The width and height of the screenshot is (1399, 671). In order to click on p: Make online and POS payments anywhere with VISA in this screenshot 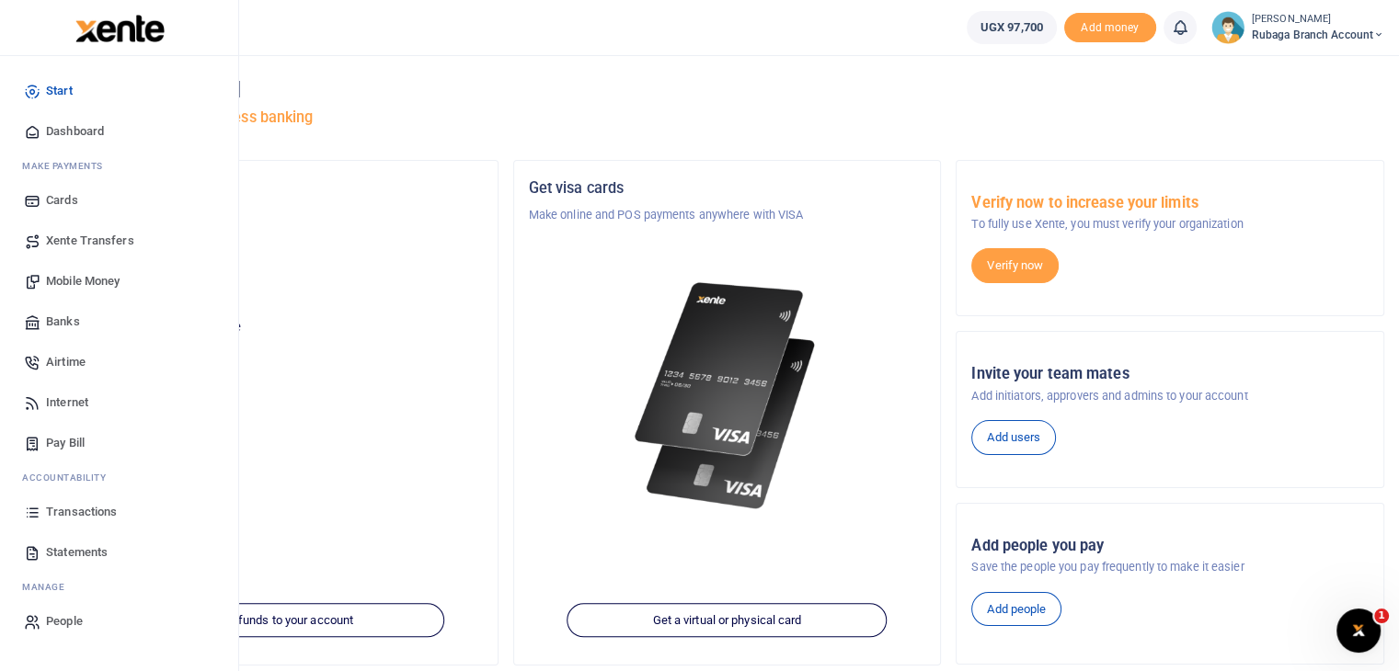, I will do `click(727, 215)`.